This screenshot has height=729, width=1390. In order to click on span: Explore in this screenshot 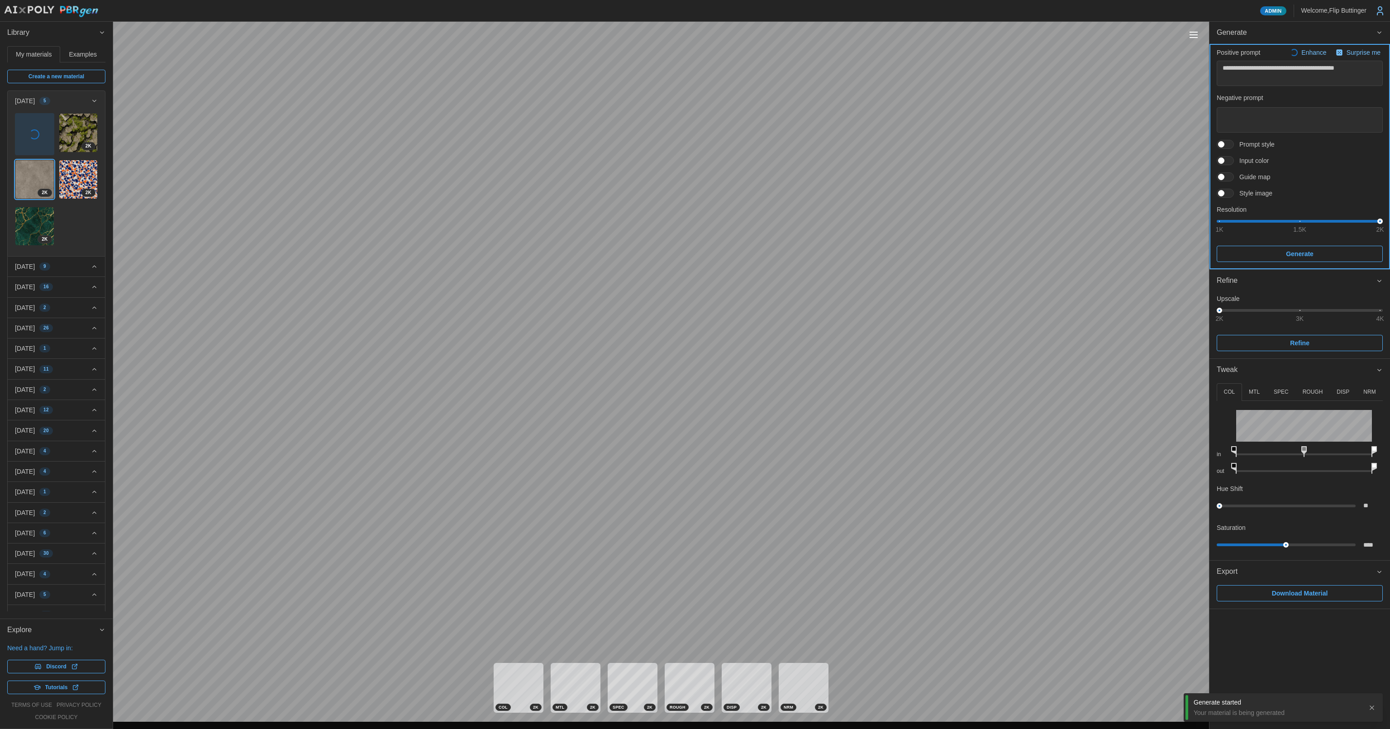, I will do `click(53, 630)`.